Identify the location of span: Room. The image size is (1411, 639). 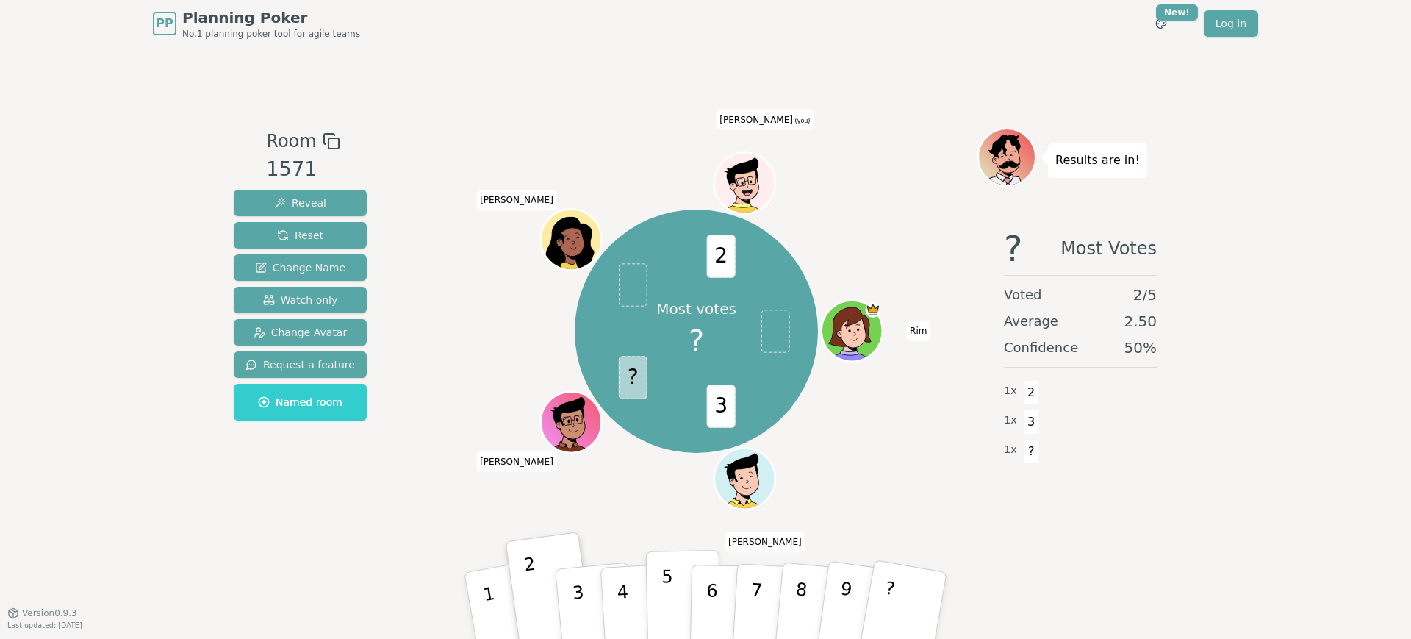
(291, 141).